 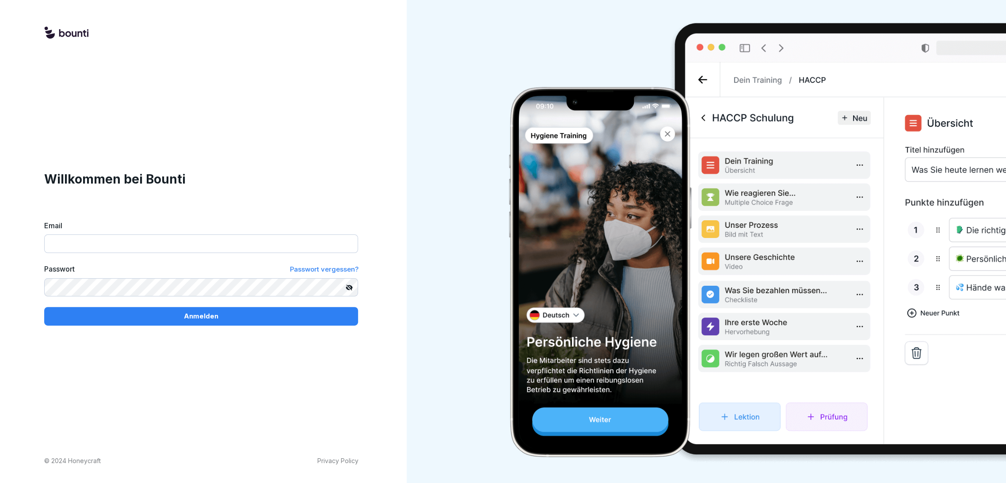 I want to click on a: Privacy Policy, so click(x=337, y=460).